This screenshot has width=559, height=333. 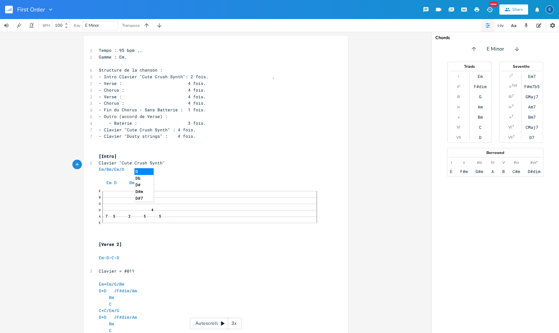 What do you see at coordinates (132, 163) in the screenshot?
I see `span: Clavier "Cute Crush Synth"` at bounding box center [132, 163].